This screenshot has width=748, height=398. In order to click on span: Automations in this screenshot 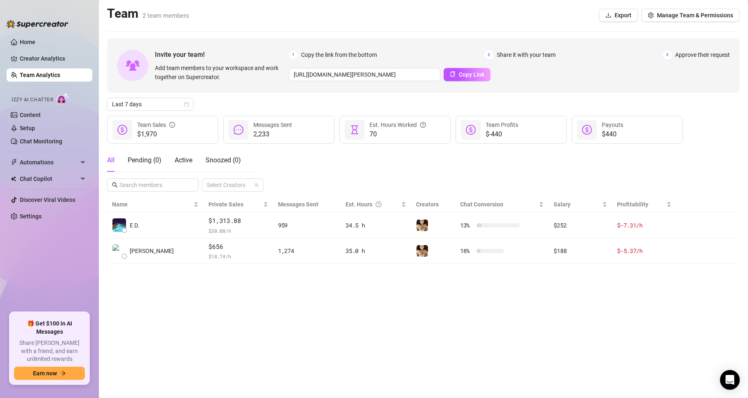, I will do `click(49, 162)`.